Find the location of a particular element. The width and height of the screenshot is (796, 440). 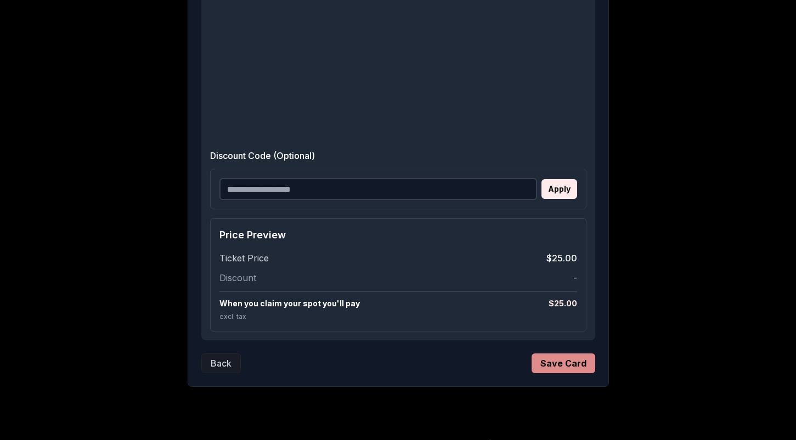

span: Ticket Price is located at coordinates (244, 258).